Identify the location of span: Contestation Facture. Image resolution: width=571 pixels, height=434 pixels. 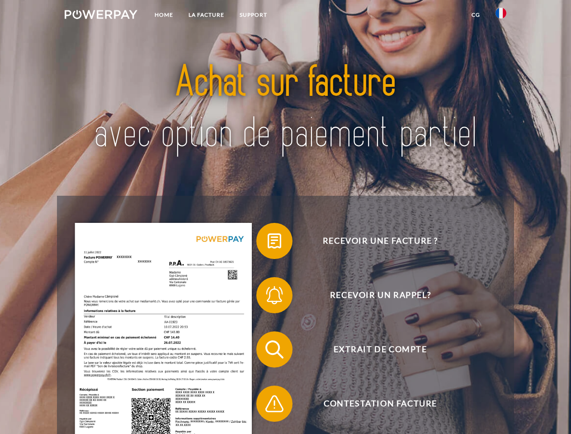
(380, 404).